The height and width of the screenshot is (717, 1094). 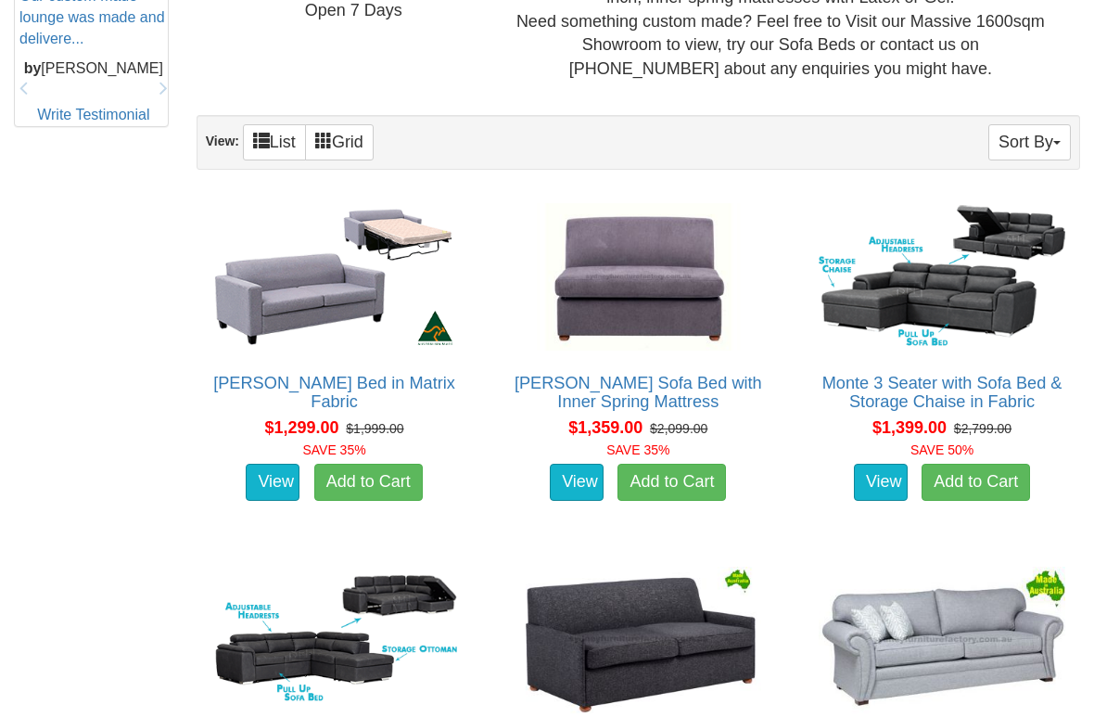 What do you see at coordinates (32, 69) in the screenshot?
I see `b: by` at bounding box center [32, 69].